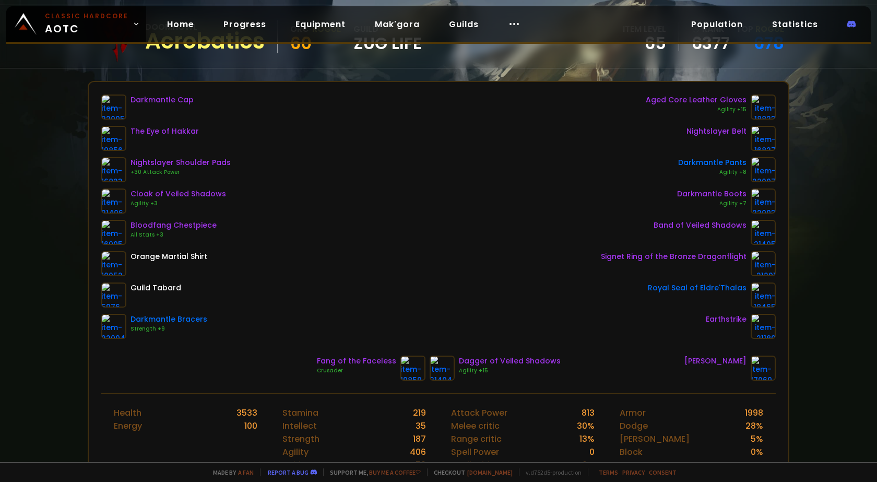 The height and width of the screenshot is (482, 877). Describe the element at coordinates (295, 451) in the screenshot. I see `div: Agility` at that location.